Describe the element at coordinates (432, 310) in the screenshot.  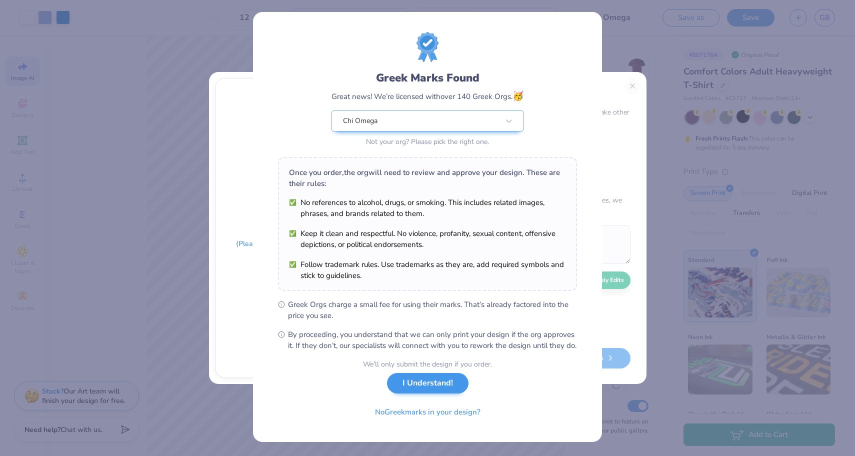
I see `span: Greek Orgs charge a small fee for using their marks. That’s already factored into the price you see.` at that location.